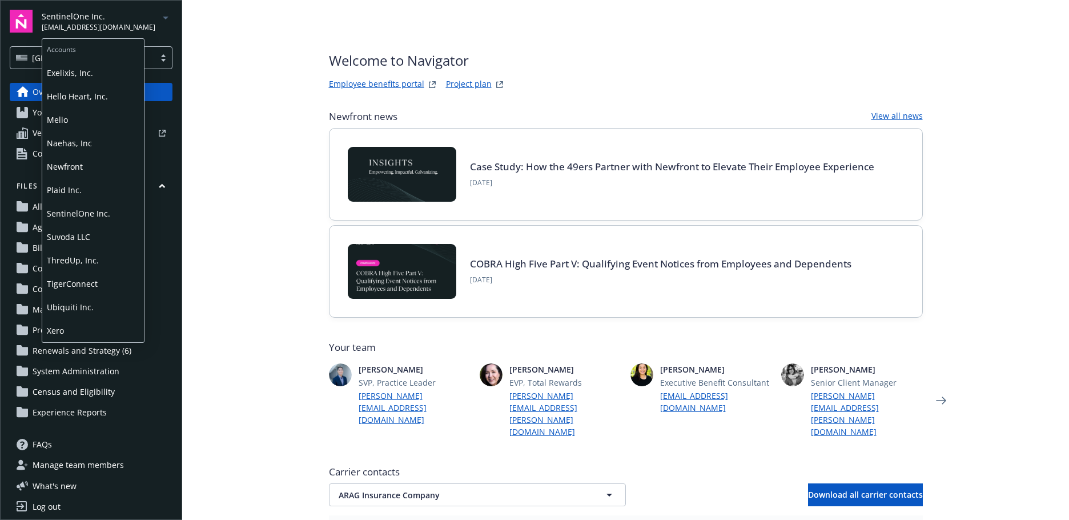 The height and width of the screenshot is (520, 1069). Describe the element at coordinates (941, 400) in the screenshot. I see `a: Next` at that location.